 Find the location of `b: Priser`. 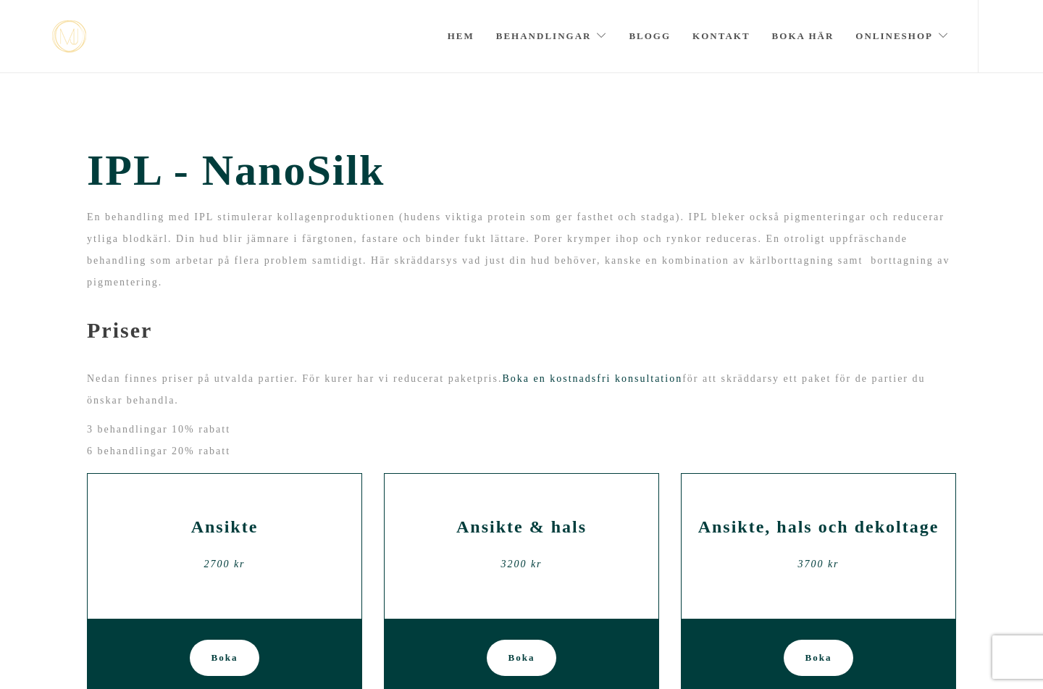

b: Priser is located at coordinates (120, 330).